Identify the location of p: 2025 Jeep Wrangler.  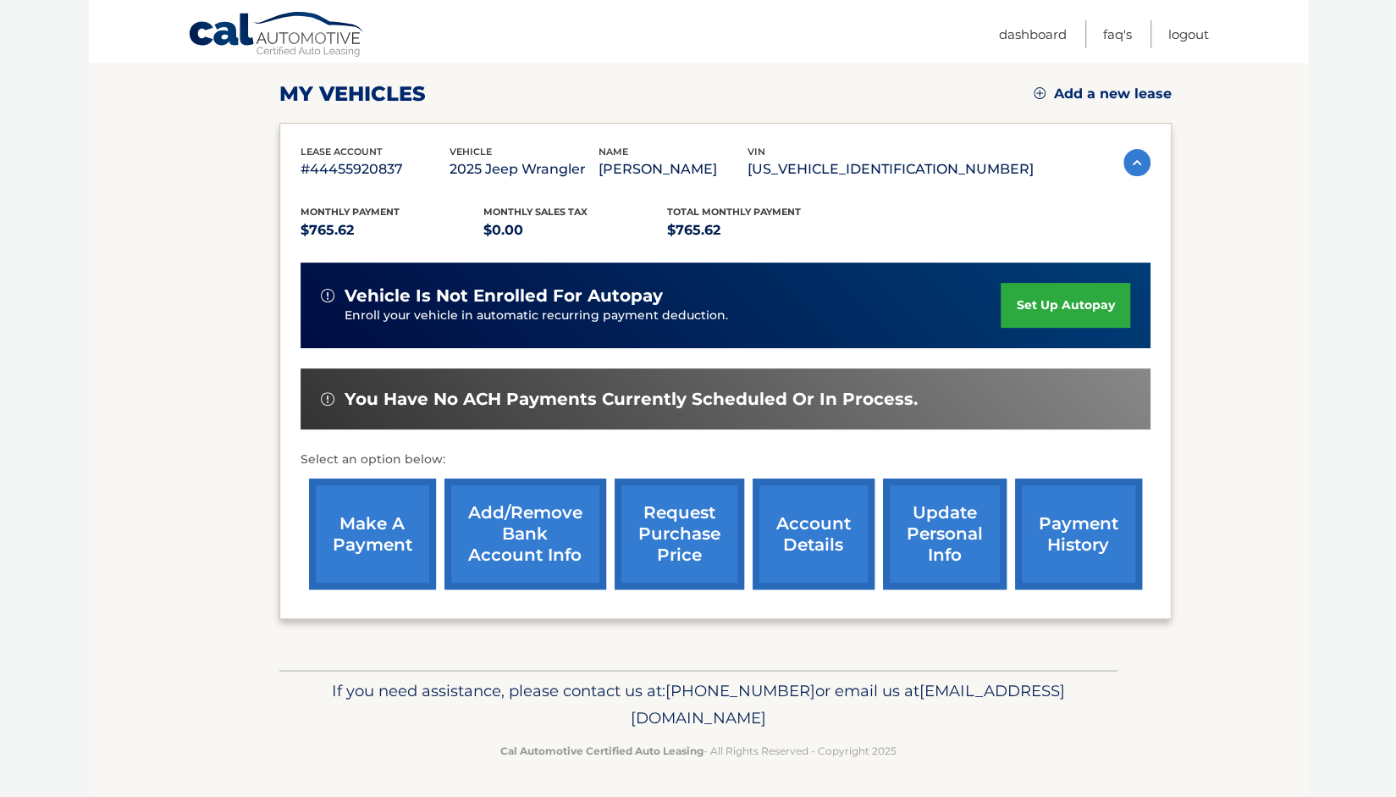
(524, 169).